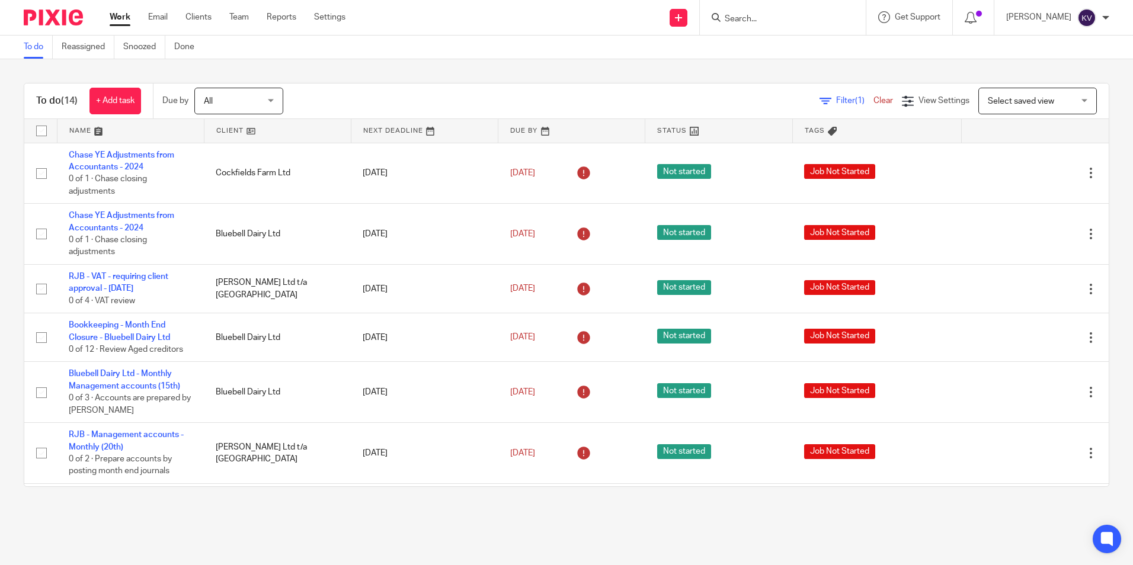 The width and height of the screenshot is (1133, 565). What do you see at coordinates (158, 17) in the screenshot?
I see `a: Email` at bounding box center [158, 17].